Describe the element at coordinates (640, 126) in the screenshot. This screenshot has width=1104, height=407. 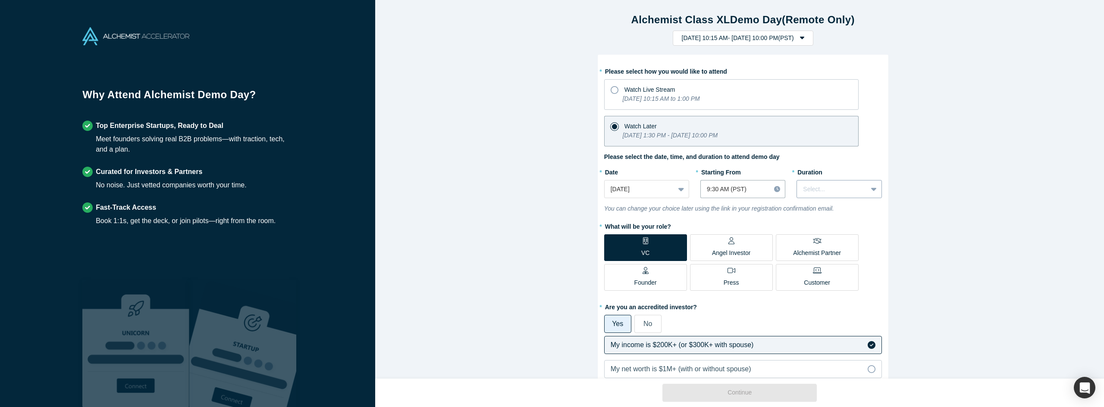
I see `span: Watch Later` at that location.